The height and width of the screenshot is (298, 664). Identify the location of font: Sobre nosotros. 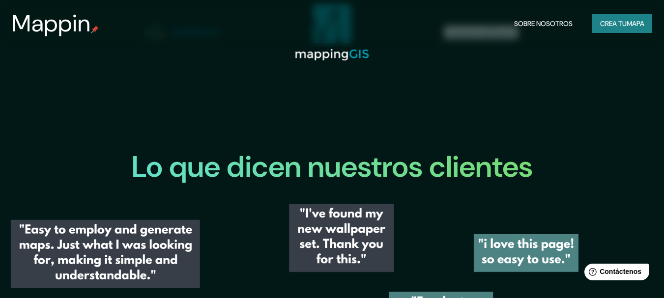
(543, 24).